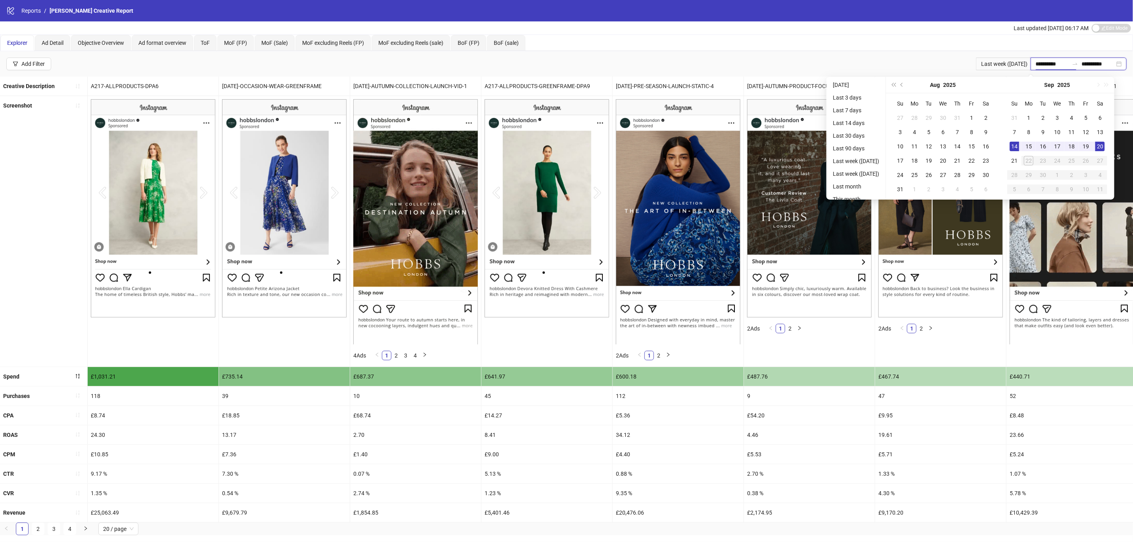 This screenshot has width=1133, height=542. Describe the element at coordinates (236, 43) in the screenshot. I see `span: MoF (FP)` at that location.